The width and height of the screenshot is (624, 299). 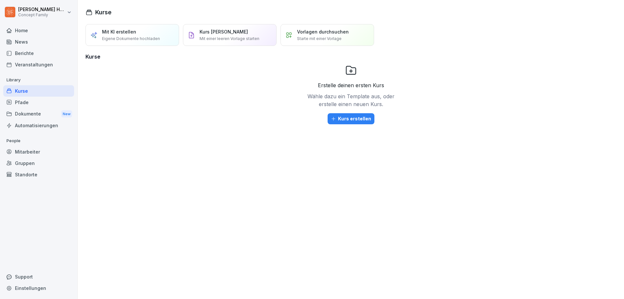 I want to click on div: Einstellungen, so click(x=39, y=288).